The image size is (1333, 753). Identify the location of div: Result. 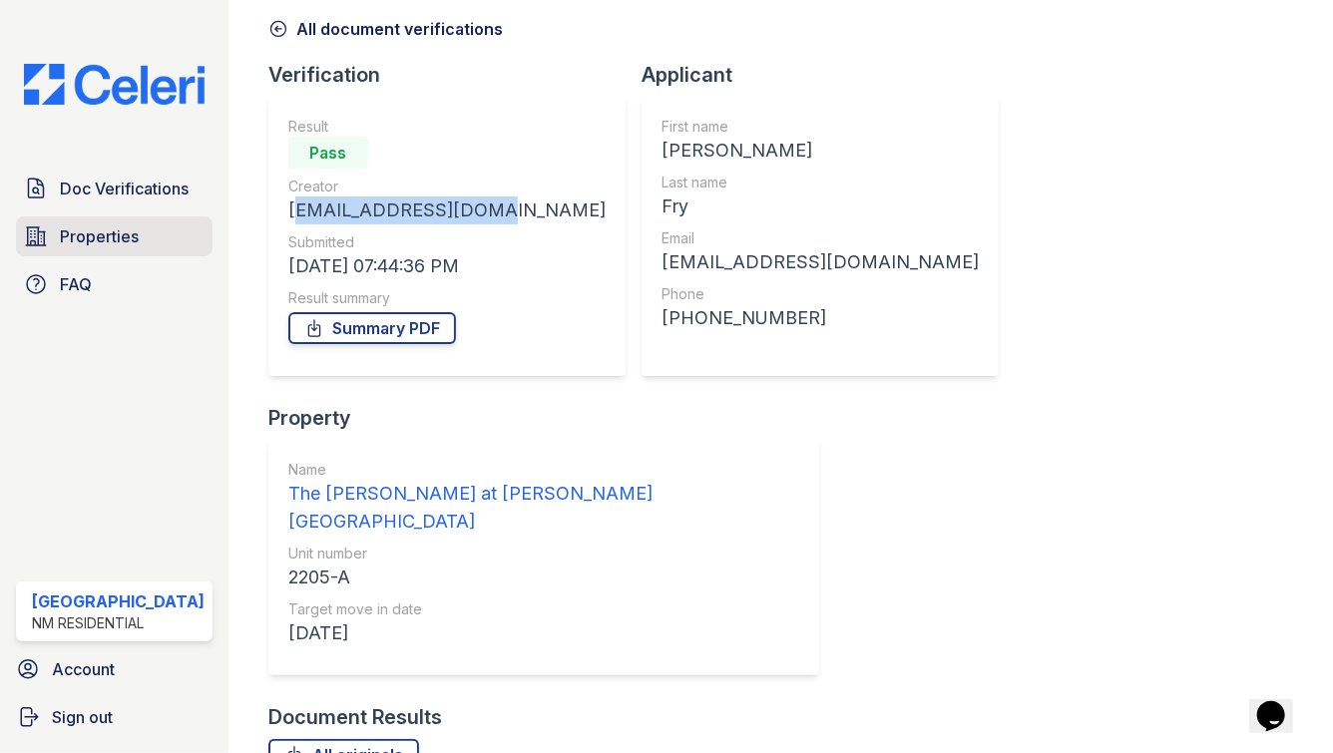
(447, 127).